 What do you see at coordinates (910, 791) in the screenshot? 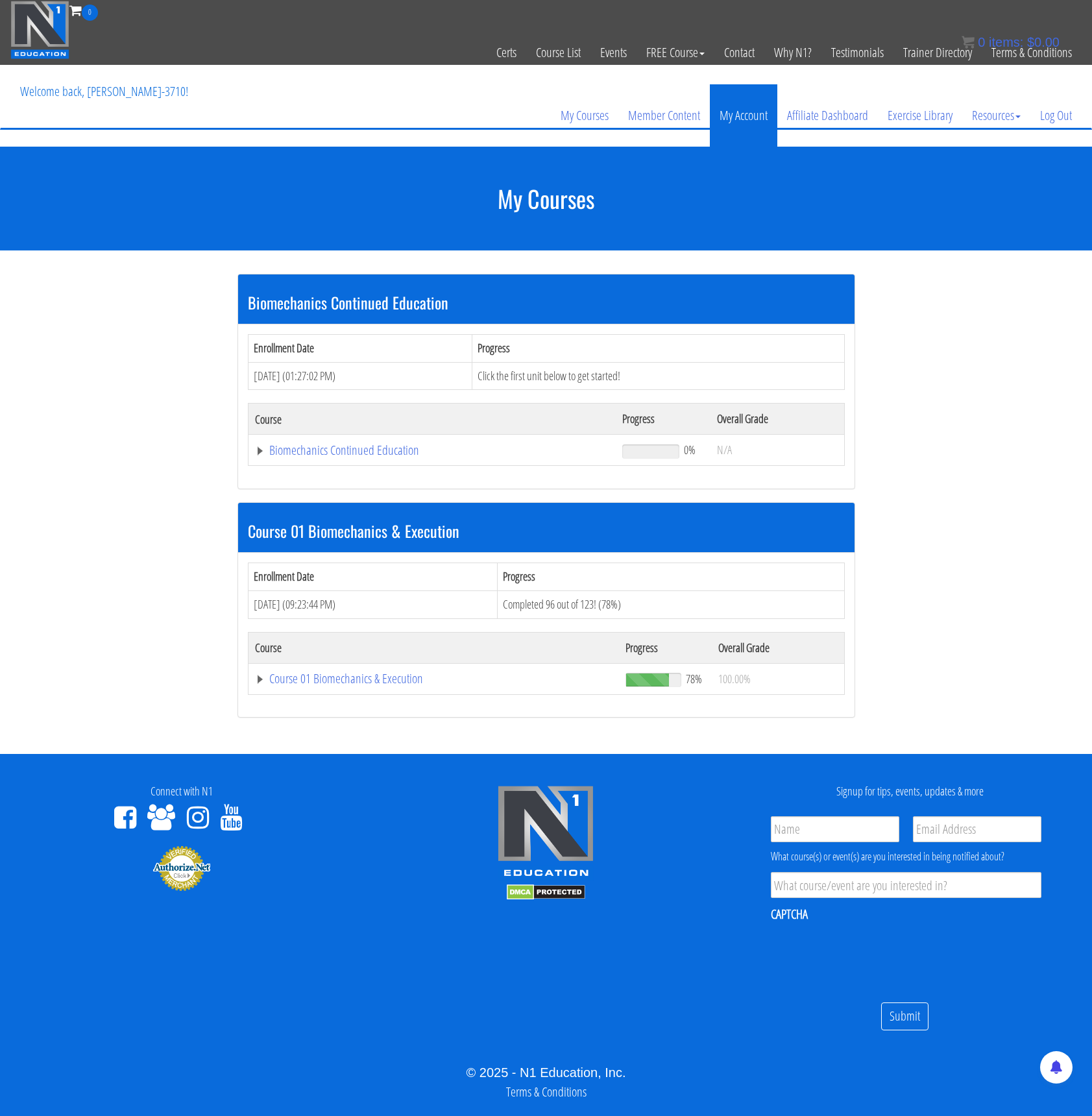
I see `h4: Signup for tips, events, updates & more` at bounding box center [910, 791].